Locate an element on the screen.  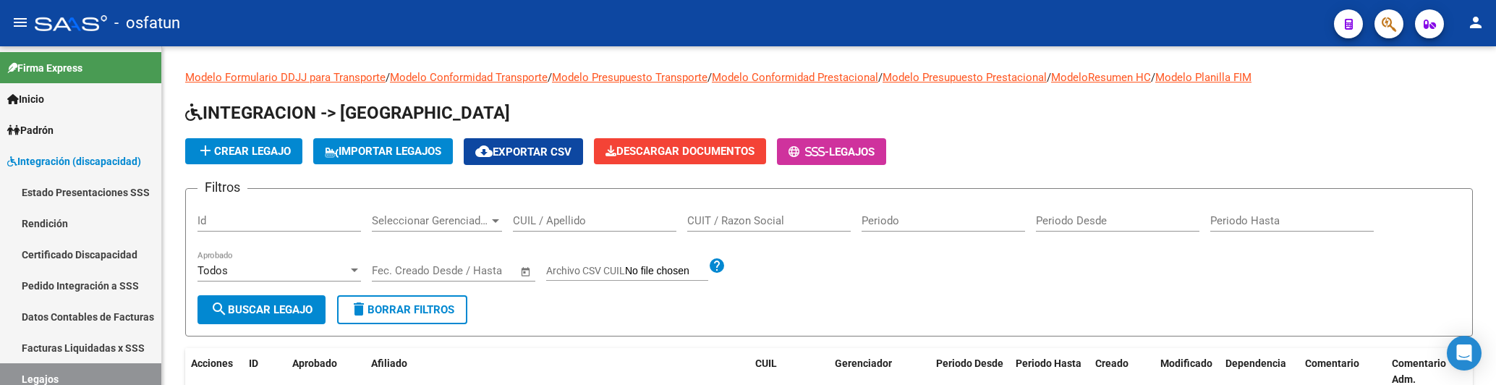
mat-icon: cloud_download is located at coordinates (484, 151).